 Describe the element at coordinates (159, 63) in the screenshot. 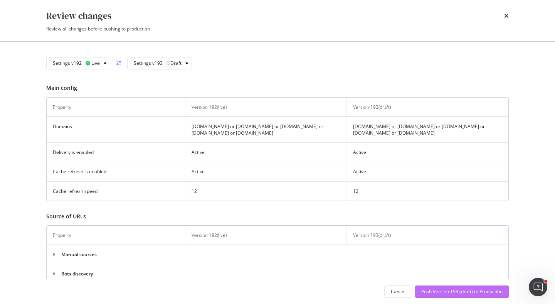

I see `button: Settings v193Draft` at that location.